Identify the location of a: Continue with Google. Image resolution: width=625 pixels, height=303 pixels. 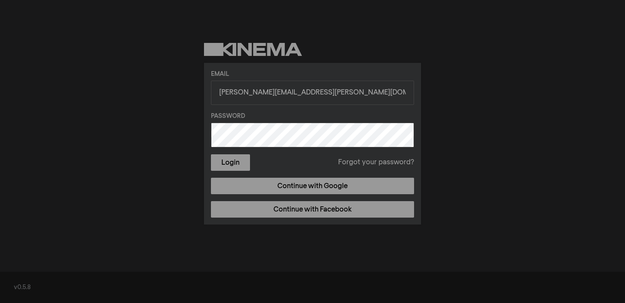
(312, 186).